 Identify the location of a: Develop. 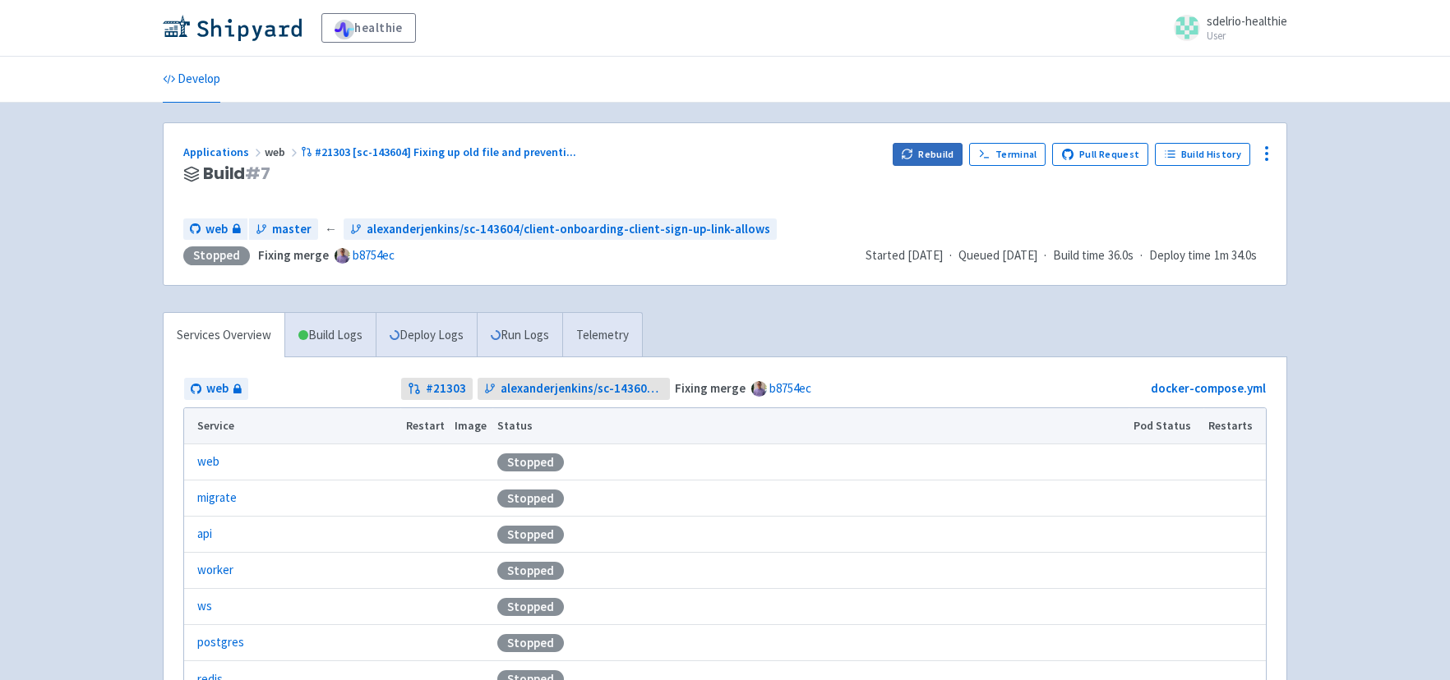
(191, 80).